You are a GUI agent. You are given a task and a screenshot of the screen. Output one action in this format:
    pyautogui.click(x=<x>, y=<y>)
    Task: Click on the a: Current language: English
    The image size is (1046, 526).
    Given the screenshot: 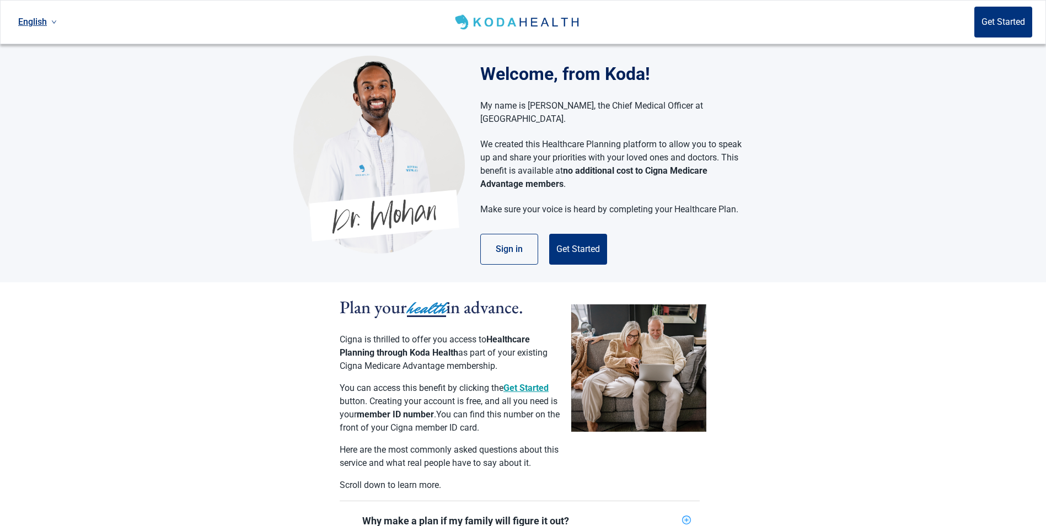 What is the action you would take?
    pyautogui.click(x=38, y=22)
    